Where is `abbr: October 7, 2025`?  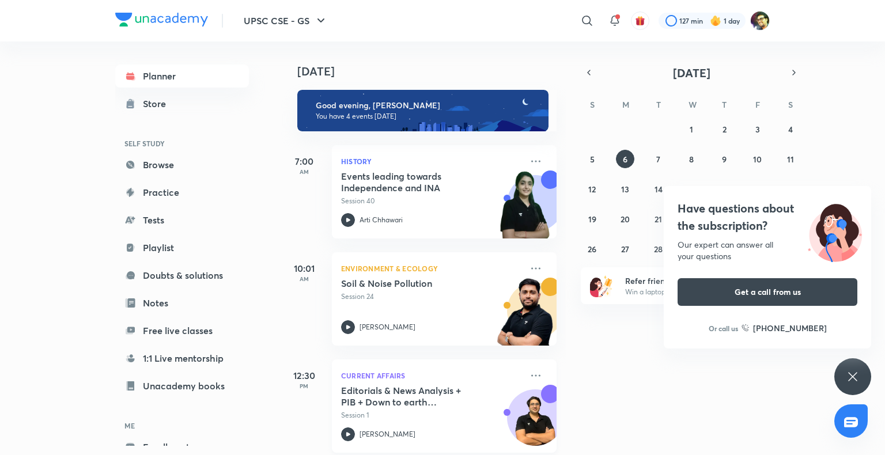
abbr: October 7, 2025 is located at coordinates (658, 159).